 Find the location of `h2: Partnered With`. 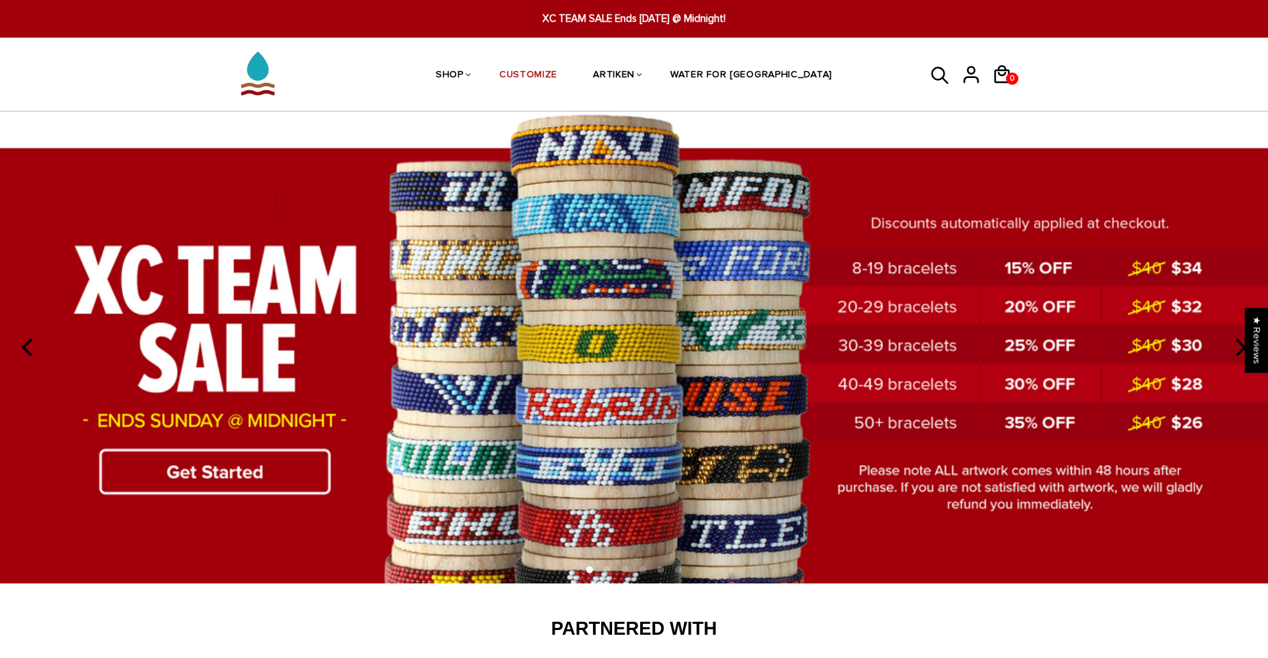

h2: Partnered With is located at coordinates (634, 629).